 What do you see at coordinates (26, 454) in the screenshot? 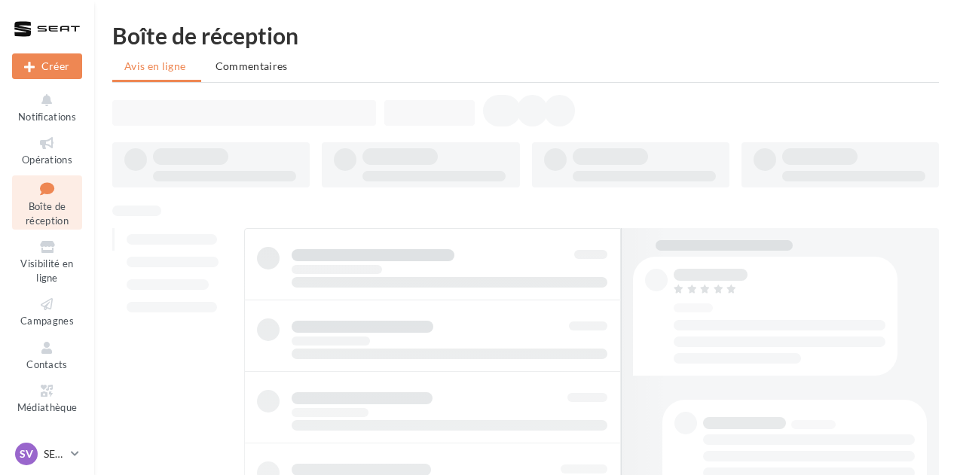
I see `span: SV` at bounding box center [26, 454].